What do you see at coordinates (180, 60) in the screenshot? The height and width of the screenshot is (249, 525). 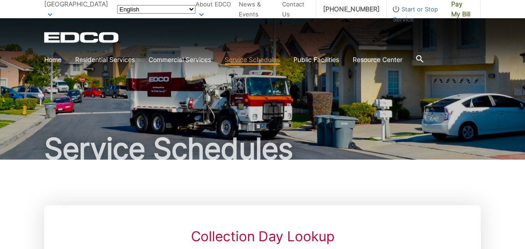 I see `a: Commercial Services` at bounding box center [180, 60].